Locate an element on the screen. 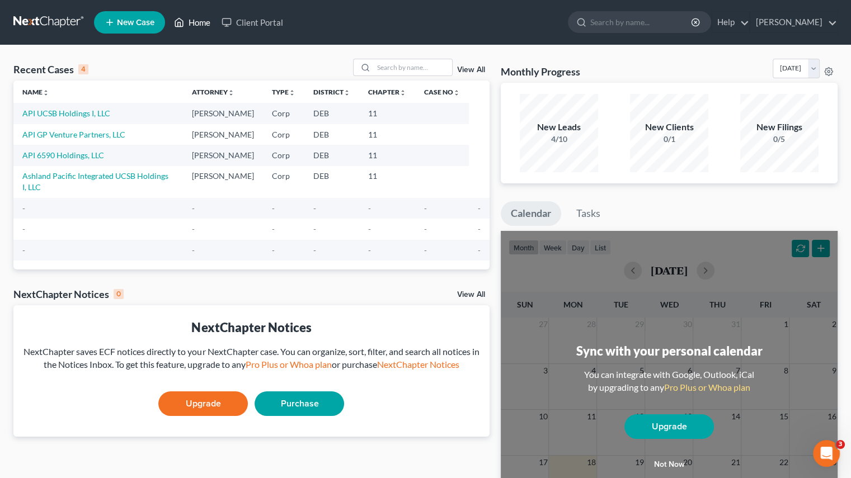 This screenshot has height=478, width=851. a: Ashland Pacific Integrated UCSB Holdings I, LLC is located at coordinates (95, 181).